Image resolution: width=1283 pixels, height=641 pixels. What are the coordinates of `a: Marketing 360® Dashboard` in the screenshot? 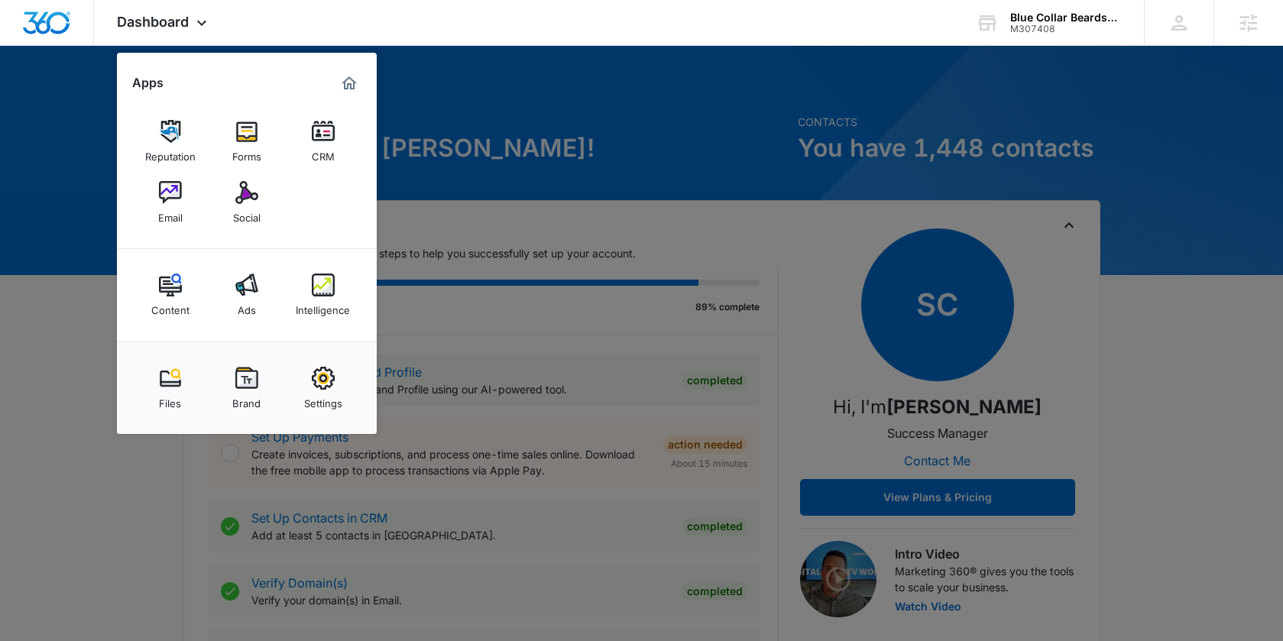 It's located at (349, 83).